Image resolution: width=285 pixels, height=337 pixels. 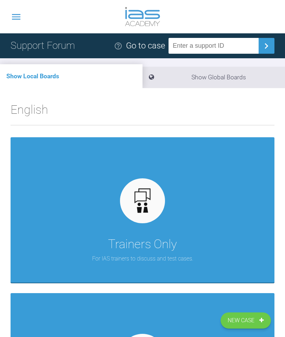 I want to click on div: Trainers Only, so click(x=142, y=244).